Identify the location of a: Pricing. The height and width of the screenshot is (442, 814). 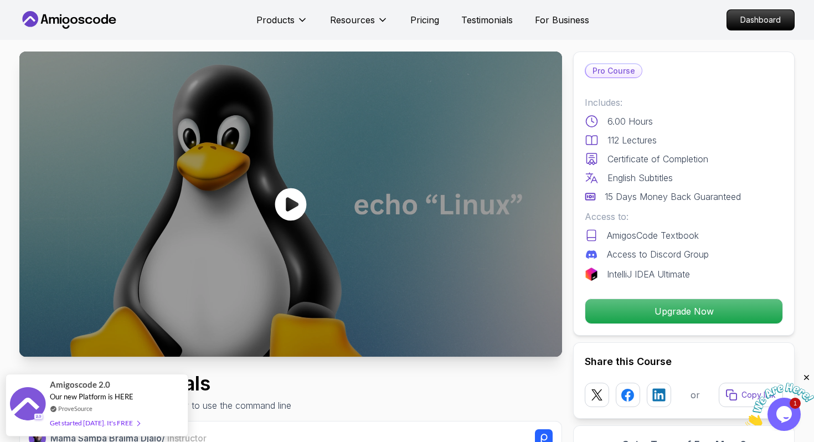
(425, 20).